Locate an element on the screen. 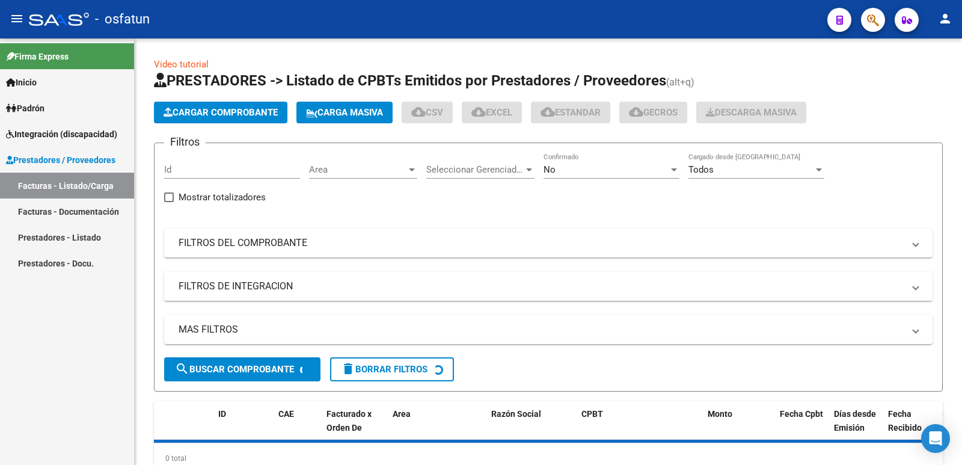  span: Descarga Masiva is located at coordinates (751, 112).